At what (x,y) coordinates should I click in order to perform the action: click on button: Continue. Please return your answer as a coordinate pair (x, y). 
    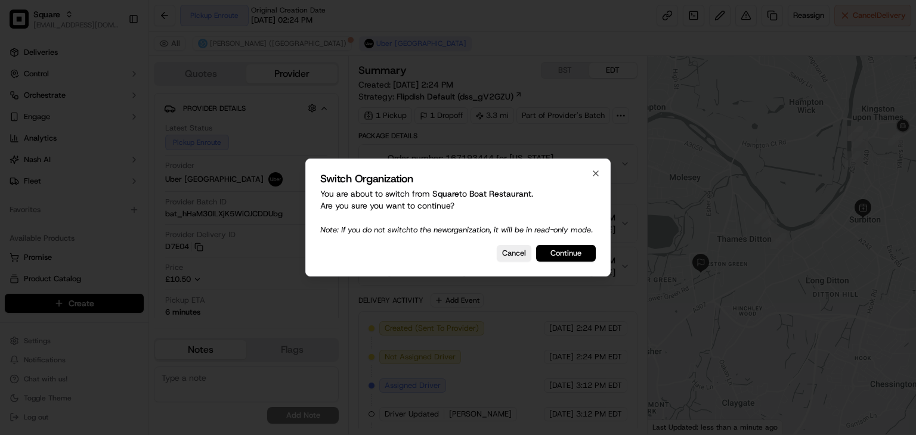
    Looking at the image, I should click on (566, 253).